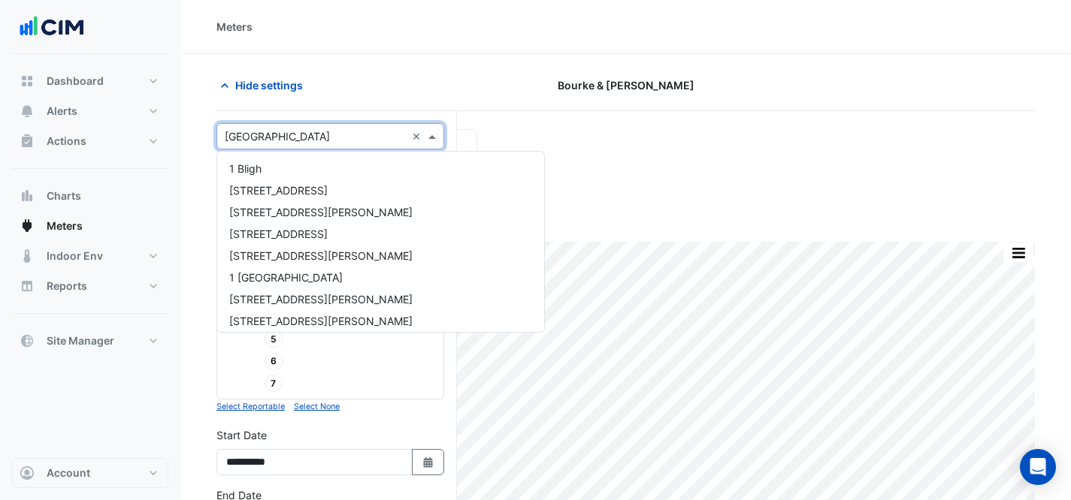 The image size is (1071, 500). I want to click on app-icon: Indoor Env, so click(27, 256).